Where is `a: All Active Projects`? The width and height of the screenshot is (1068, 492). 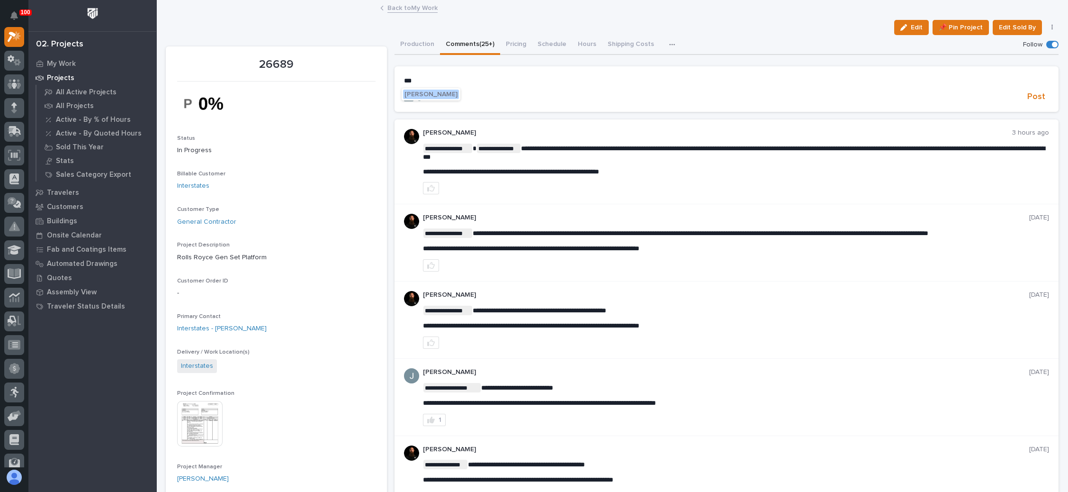
a: All Active Projects is located at coordinates (96, 92).